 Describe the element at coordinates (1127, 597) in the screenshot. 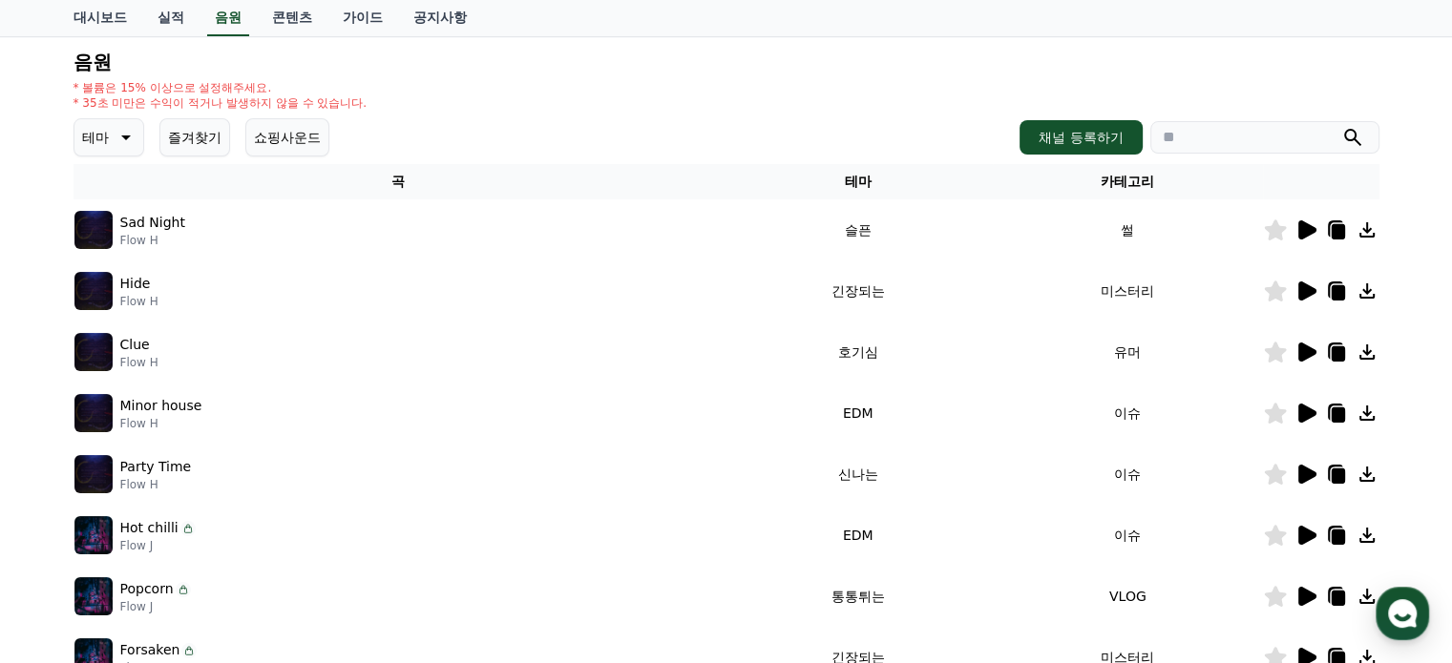

I see `td: VLOG` at that location.